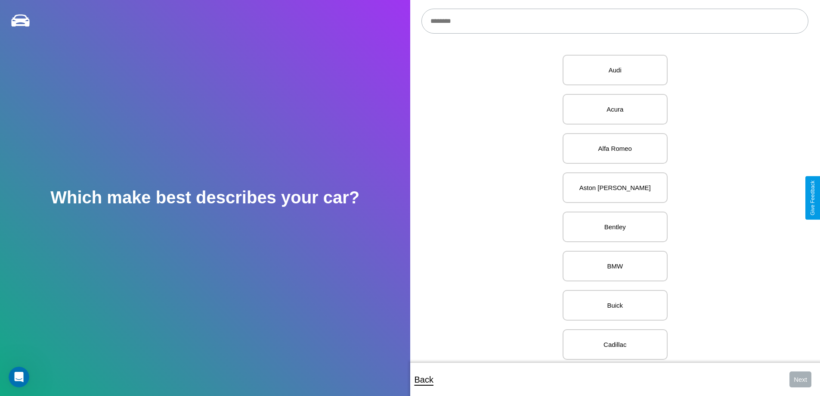 The height and width of the screenshot is (396, 820). I want to click on div: Give Feedback, so click(813, 198).